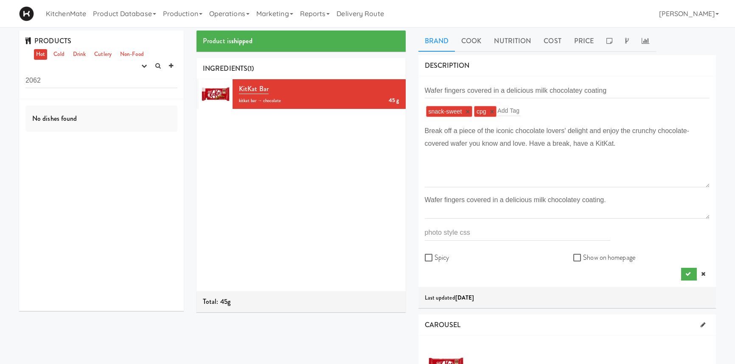 The height and width of the screenshot is (364, 735). I want to click on span: KitKat Bar, so click(254, 89).